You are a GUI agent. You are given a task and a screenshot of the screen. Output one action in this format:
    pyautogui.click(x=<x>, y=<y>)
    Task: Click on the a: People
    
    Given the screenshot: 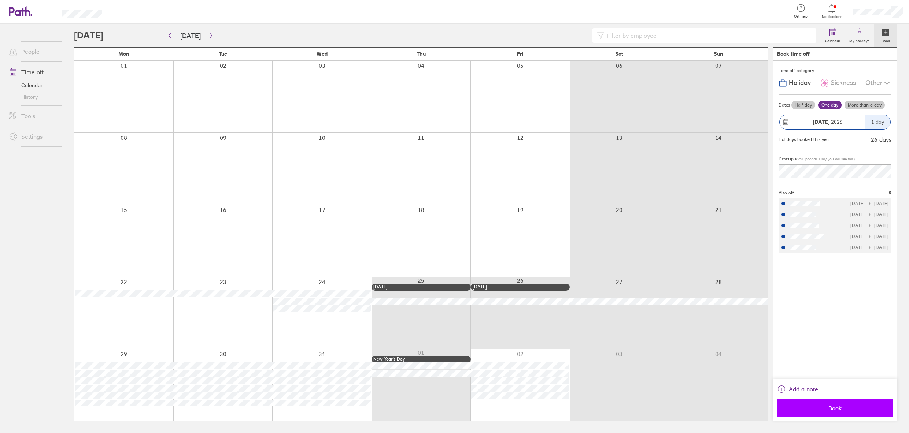 What is the action you would take?
    pyautogui.click(x=32, y=52)
    